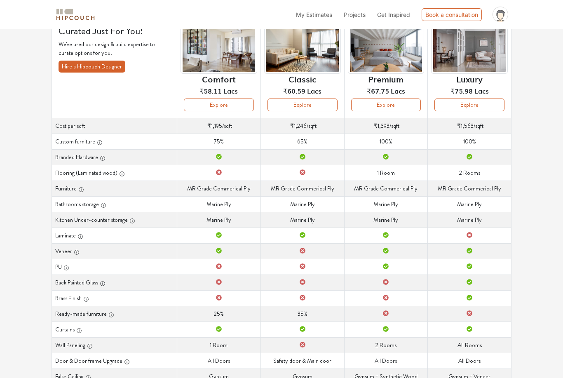  Describe the element at coordinates (115, 345) in the screenshot. I see `th: Wall Paneling` at that location.